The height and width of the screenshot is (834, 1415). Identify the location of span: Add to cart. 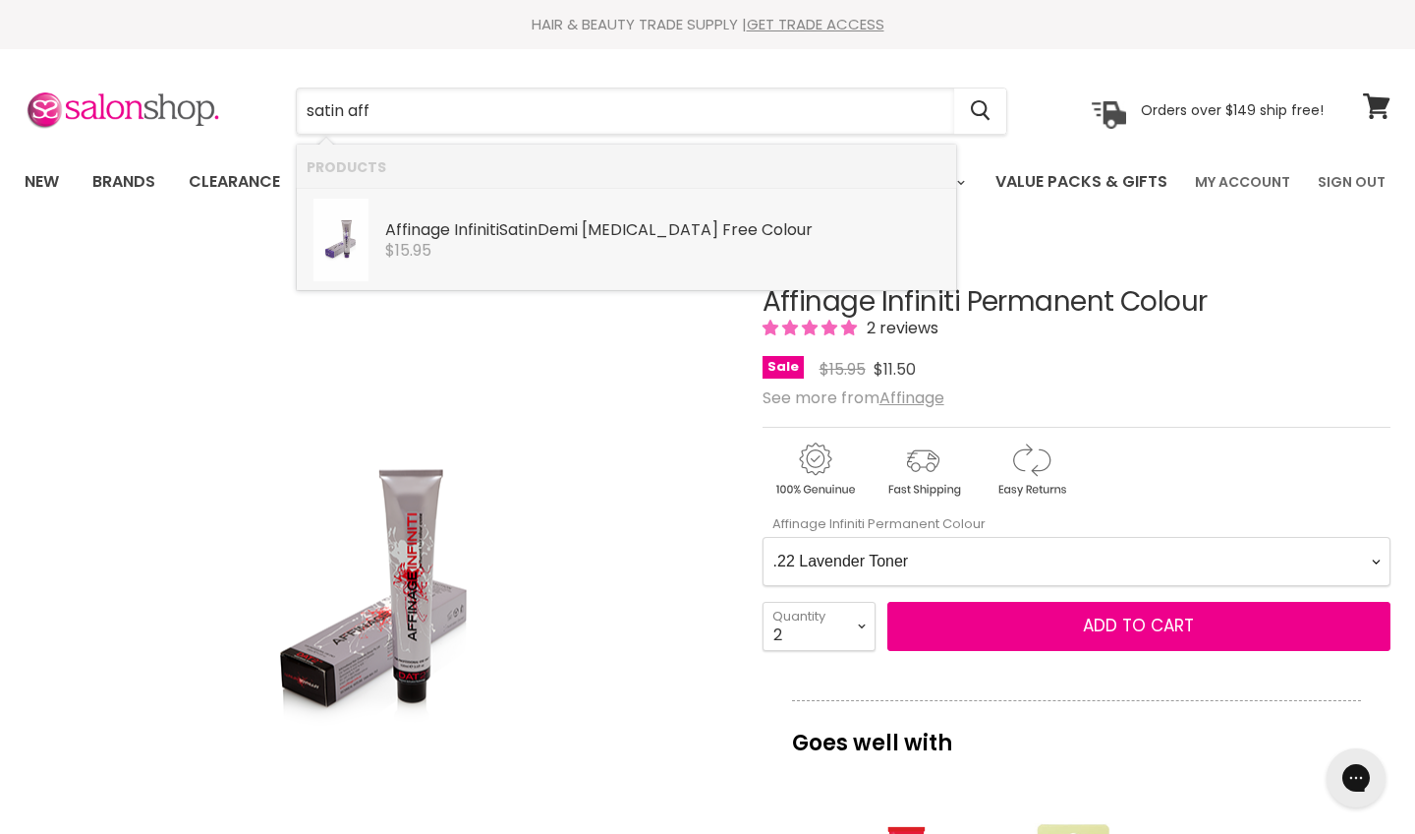
(1138, 625).